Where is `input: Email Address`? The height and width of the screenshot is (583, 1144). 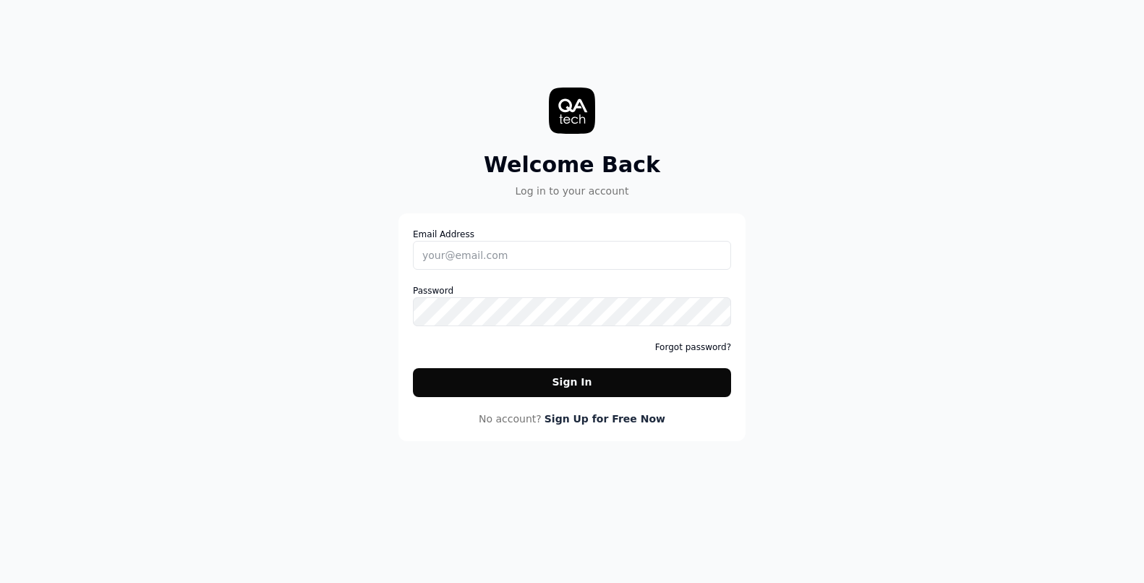
input: Email Address is located at coordinates (572, 255).